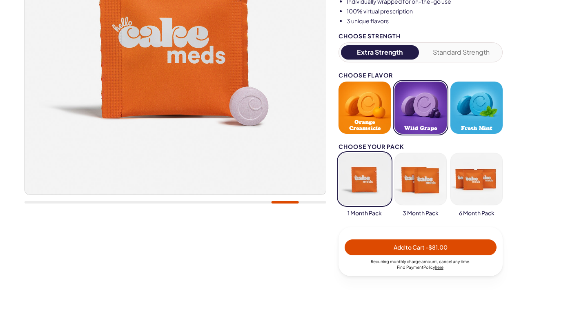  I want to click on span: Fresh Mint, so click(476, 128).